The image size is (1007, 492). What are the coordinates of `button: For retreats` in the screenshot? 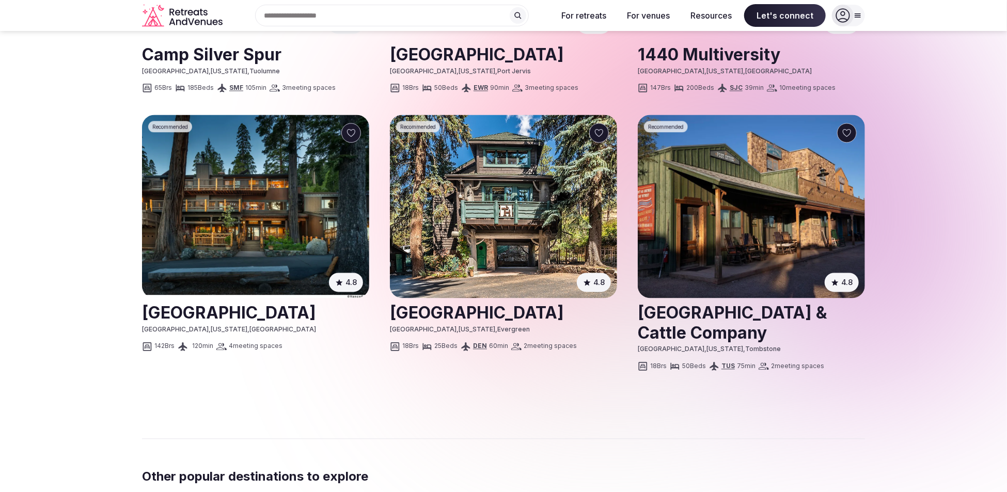 It's located at (583, 15).